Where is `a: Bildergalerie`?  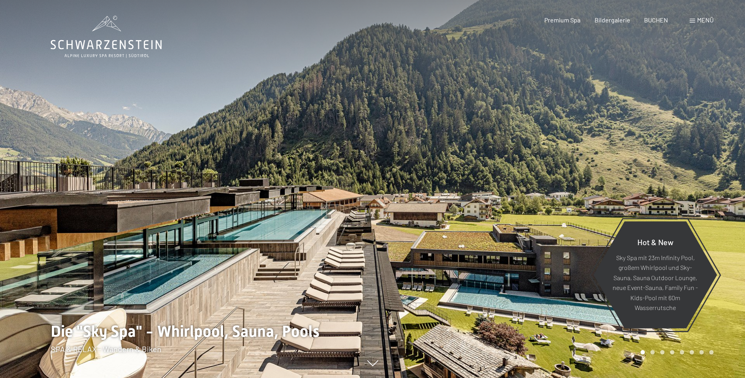 a: Bildergalerie is located at coordinates (612, 20).